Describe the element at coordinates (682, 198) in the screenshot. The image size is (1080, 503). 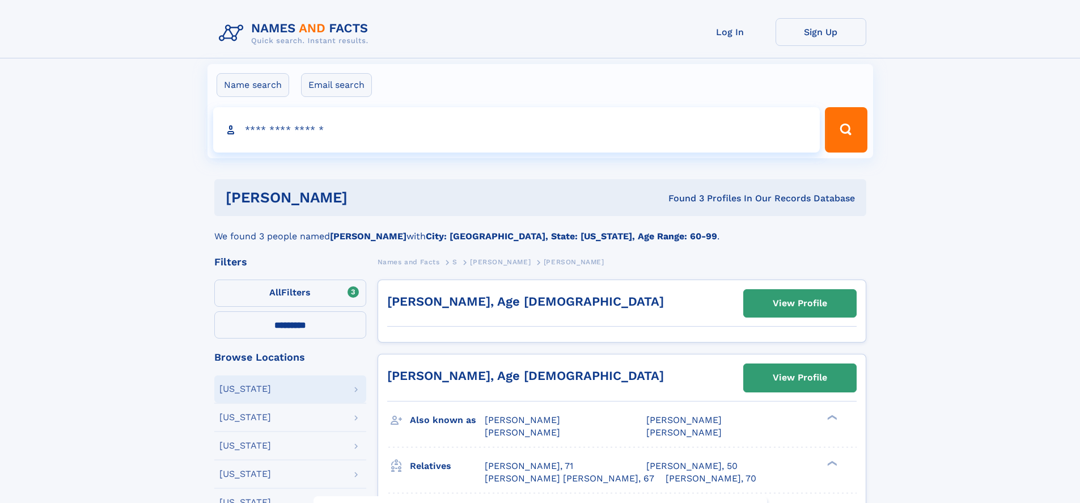
I see `div: Found 3 Profiles In Our Records Database` at that location.